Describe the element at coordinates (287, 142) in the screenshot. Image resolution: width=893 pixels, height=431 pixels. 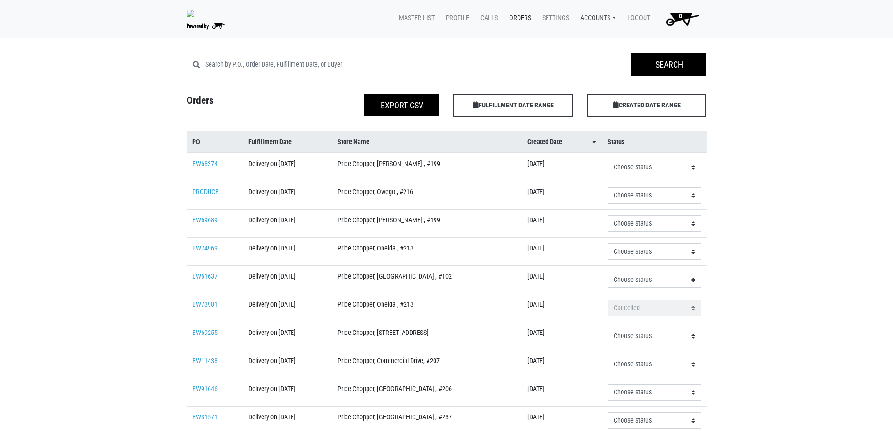
I see `a: Fulfillment Date` at that location.